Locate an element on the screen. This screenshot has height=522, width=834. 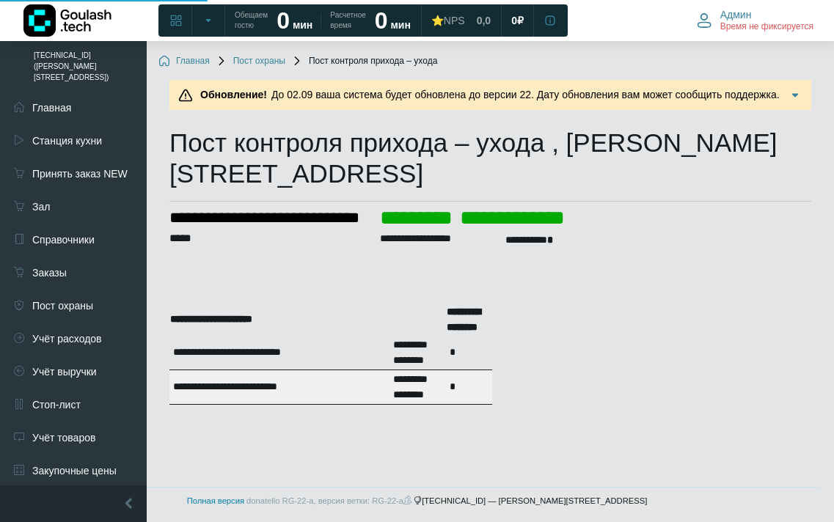
span: 0 is located at coordinates (514, 21).